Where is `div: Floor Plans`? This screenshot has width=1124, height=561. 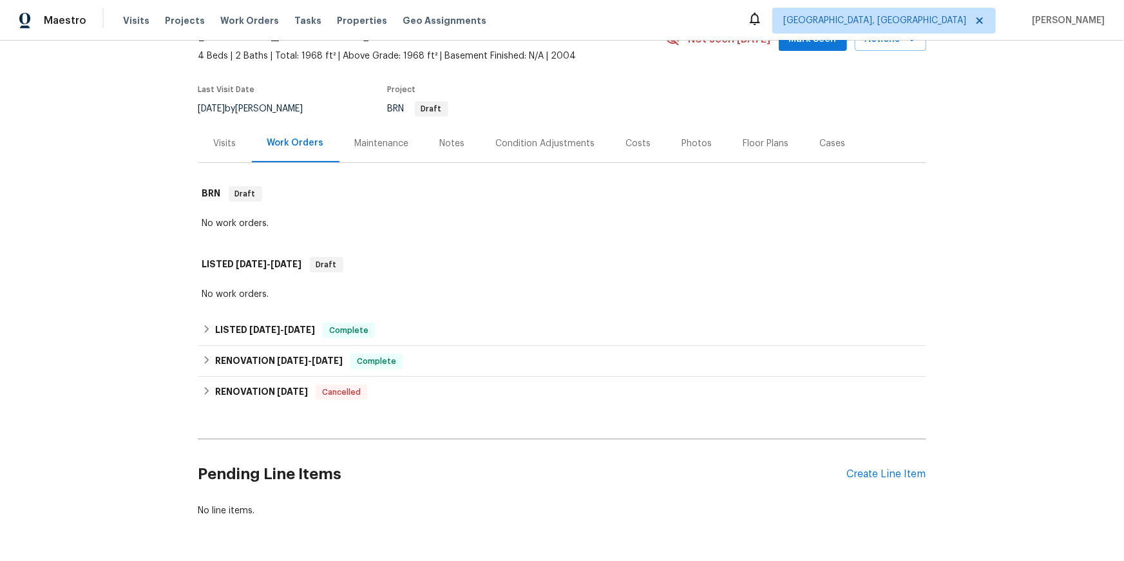
div: Floor Plans is located at coordinates (766, 144).